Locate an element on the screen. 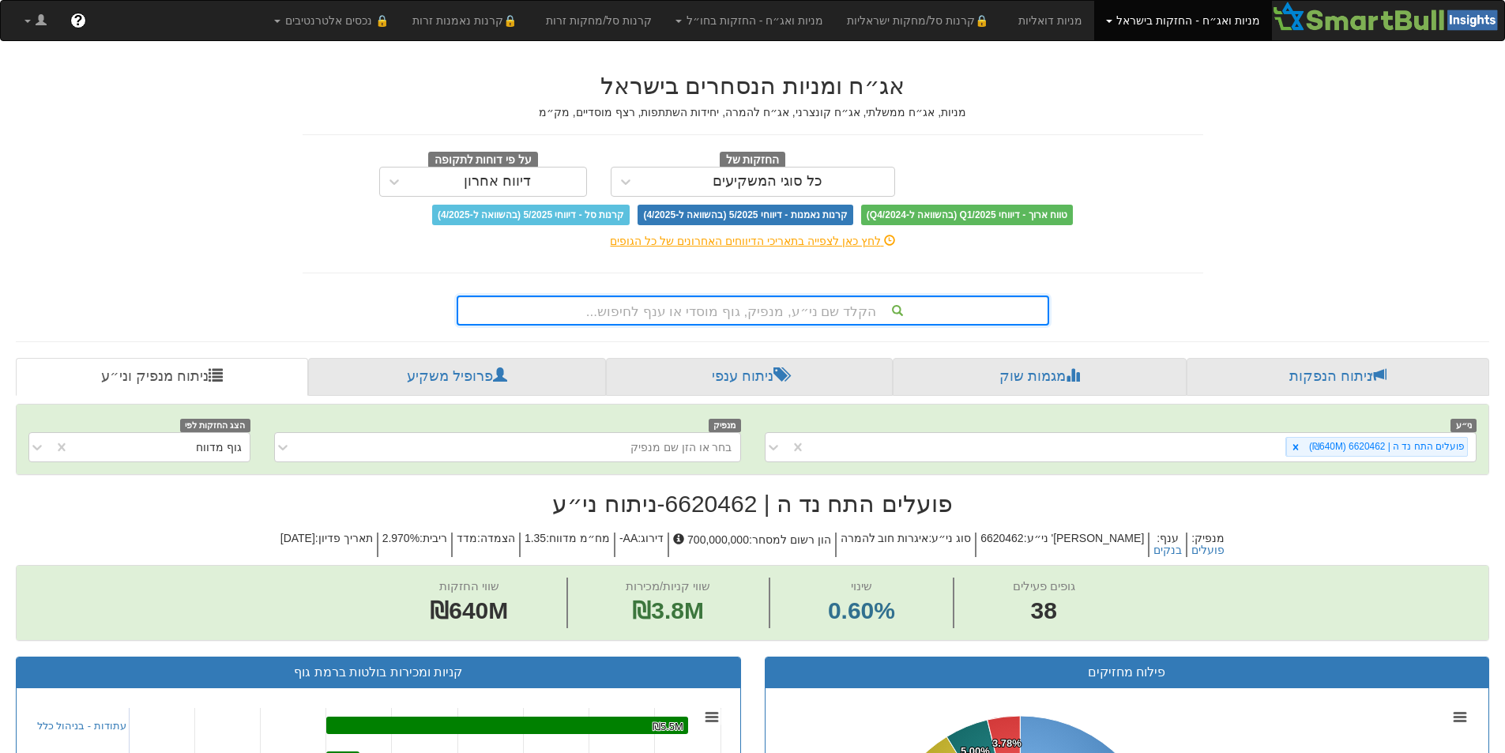 This screenshot has height=753, width=1505. div: כל סוגי המשקיעים is located at coordinates (767, 182).